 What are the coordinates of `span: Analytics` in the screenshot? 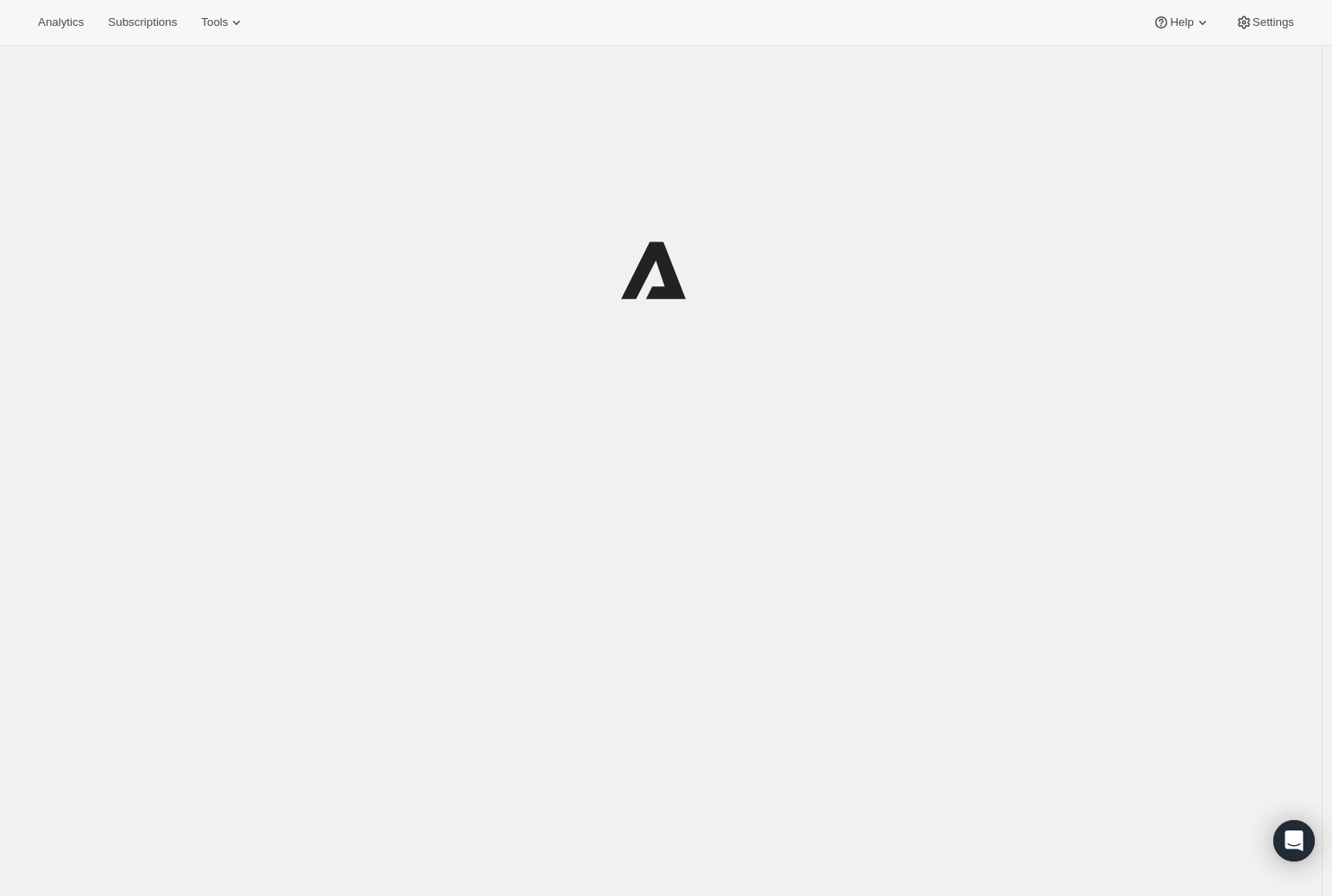 It's located at (60, 22).